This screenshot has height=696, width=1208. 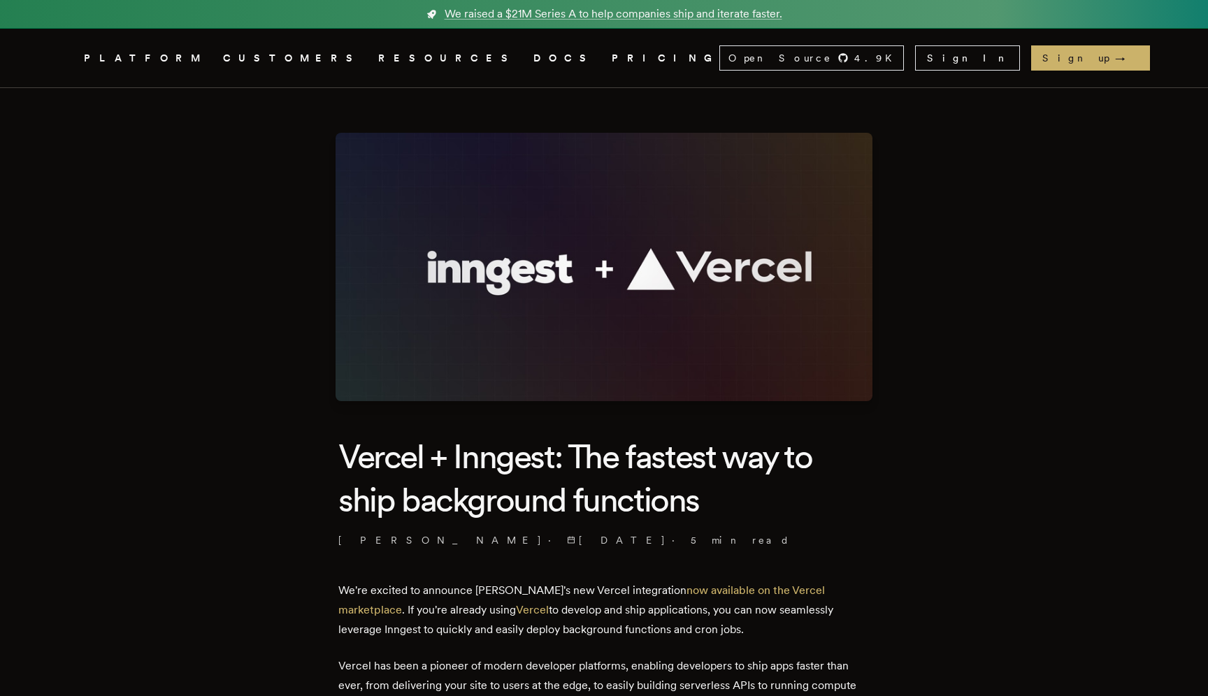 I want to click on a: Vercel, so click(x=532, y=610).